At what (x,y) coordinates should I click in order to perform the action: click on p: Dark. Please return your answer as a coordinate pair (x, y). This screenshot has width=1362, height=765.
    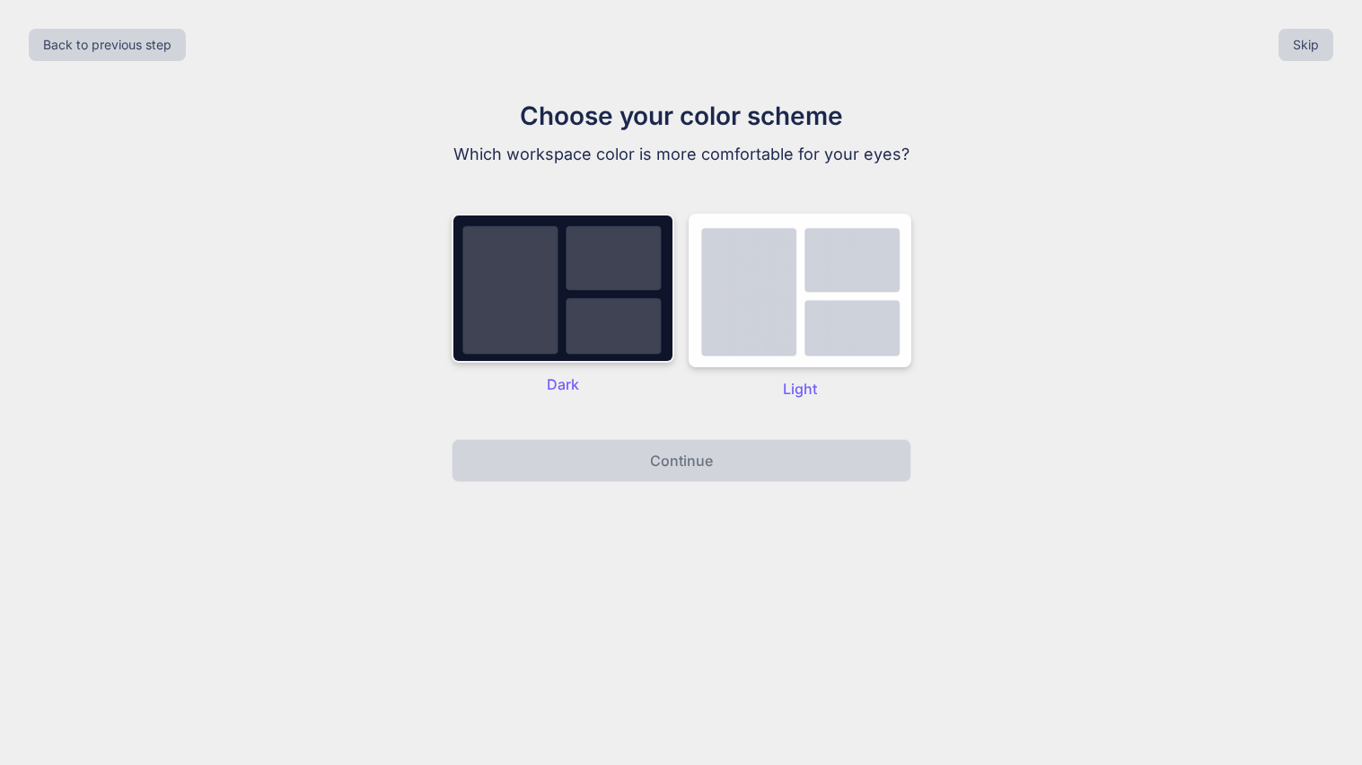
    Looking at the image, I should click on (563, 384).